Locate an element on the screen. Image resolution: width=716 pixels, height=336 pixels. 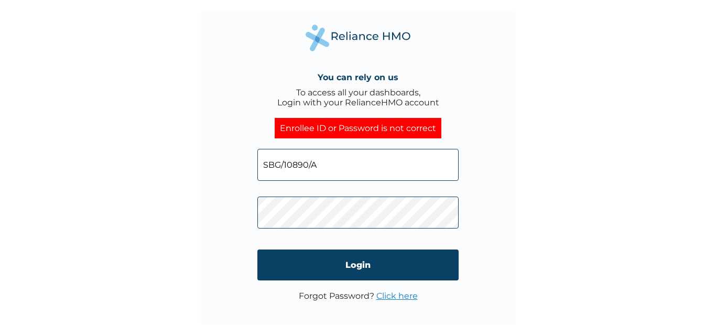
input: Login is located at coordinates (358, 265).